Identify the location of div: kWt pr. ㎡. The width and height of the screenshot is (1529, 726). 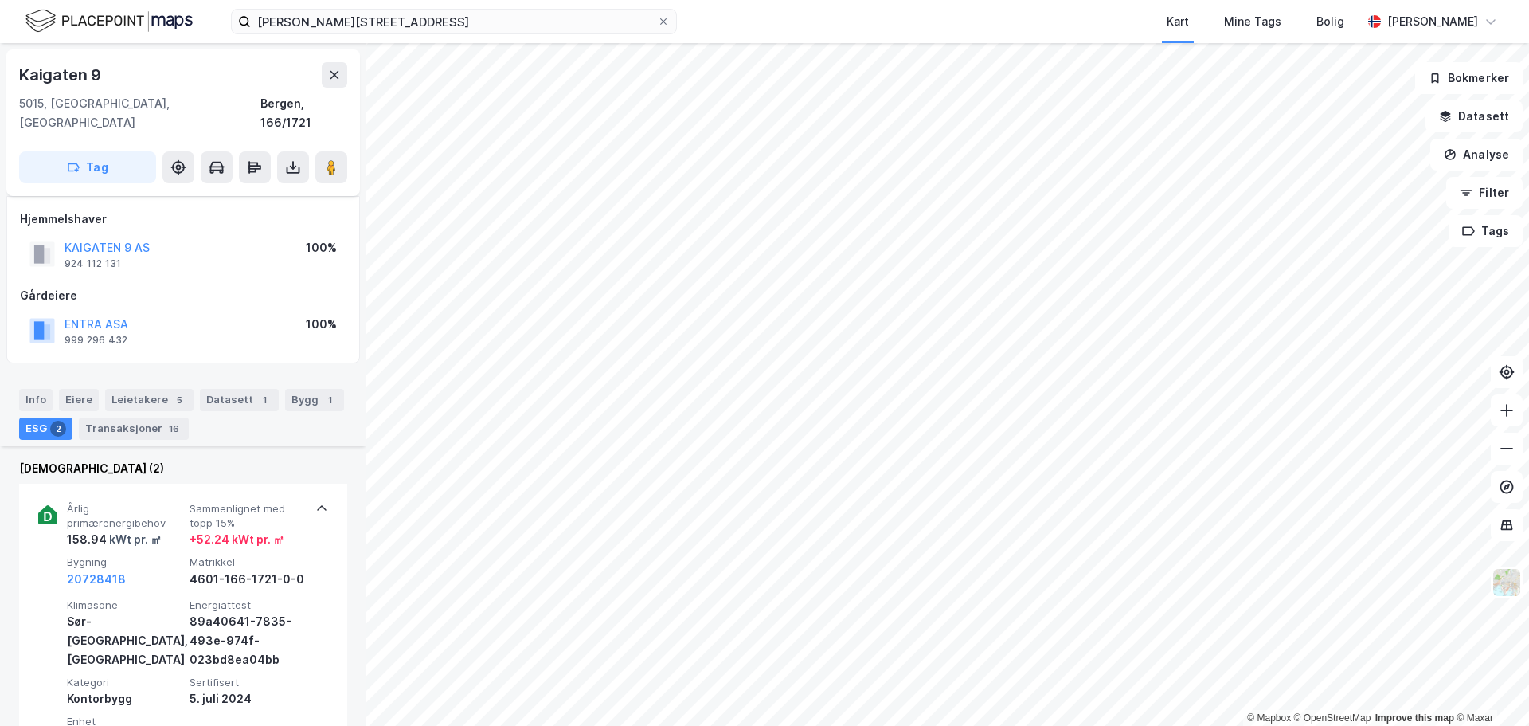
(134, 539).